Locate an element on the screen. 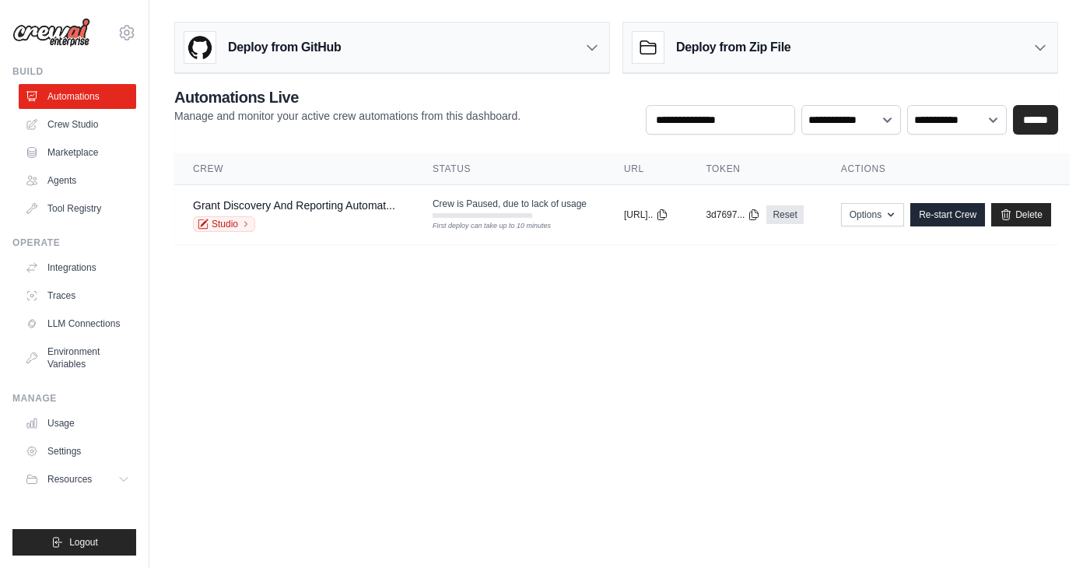 Image resolution: width=1083 pixels, height=568 pixels. button: Logout is located at coordinates (74, 542).